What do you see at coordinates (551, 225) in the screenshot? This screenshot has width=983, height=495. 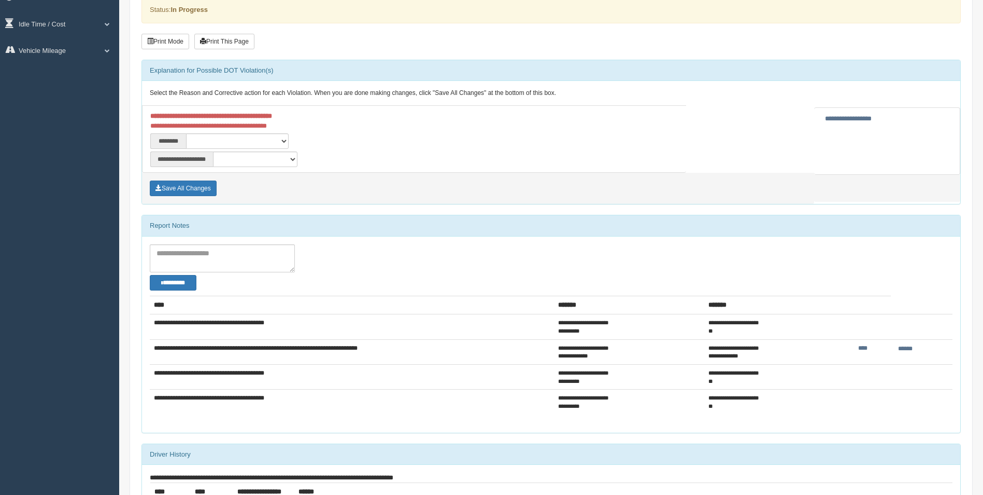 I see `div: Report Notes` at bounding box center [551, 225].